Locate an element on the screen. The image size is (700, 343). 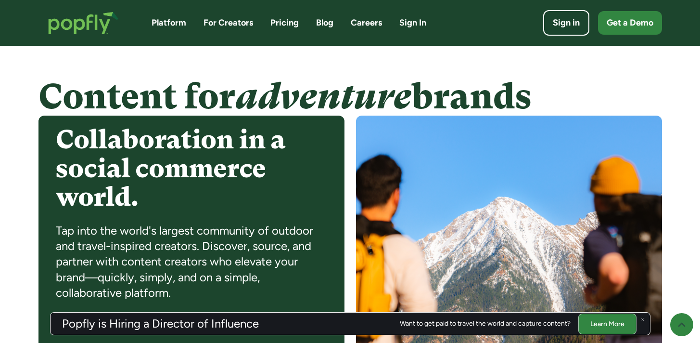
h3: Popfly is Hiring a Director of Influence is located at coordinates (160, 323).